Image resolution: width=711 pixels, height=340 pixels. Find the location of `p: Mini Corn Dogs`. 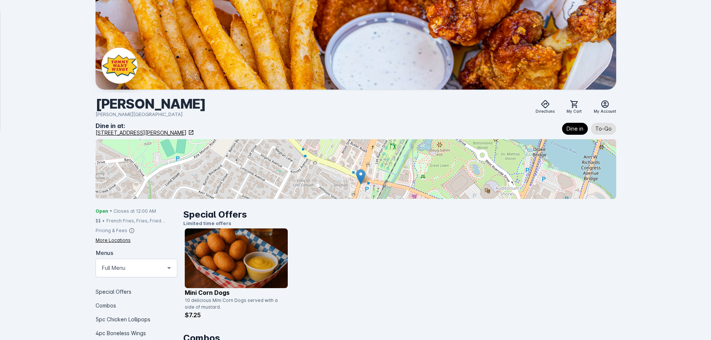

p: Mini Corn Dogs is located at coordinates (236, 293).